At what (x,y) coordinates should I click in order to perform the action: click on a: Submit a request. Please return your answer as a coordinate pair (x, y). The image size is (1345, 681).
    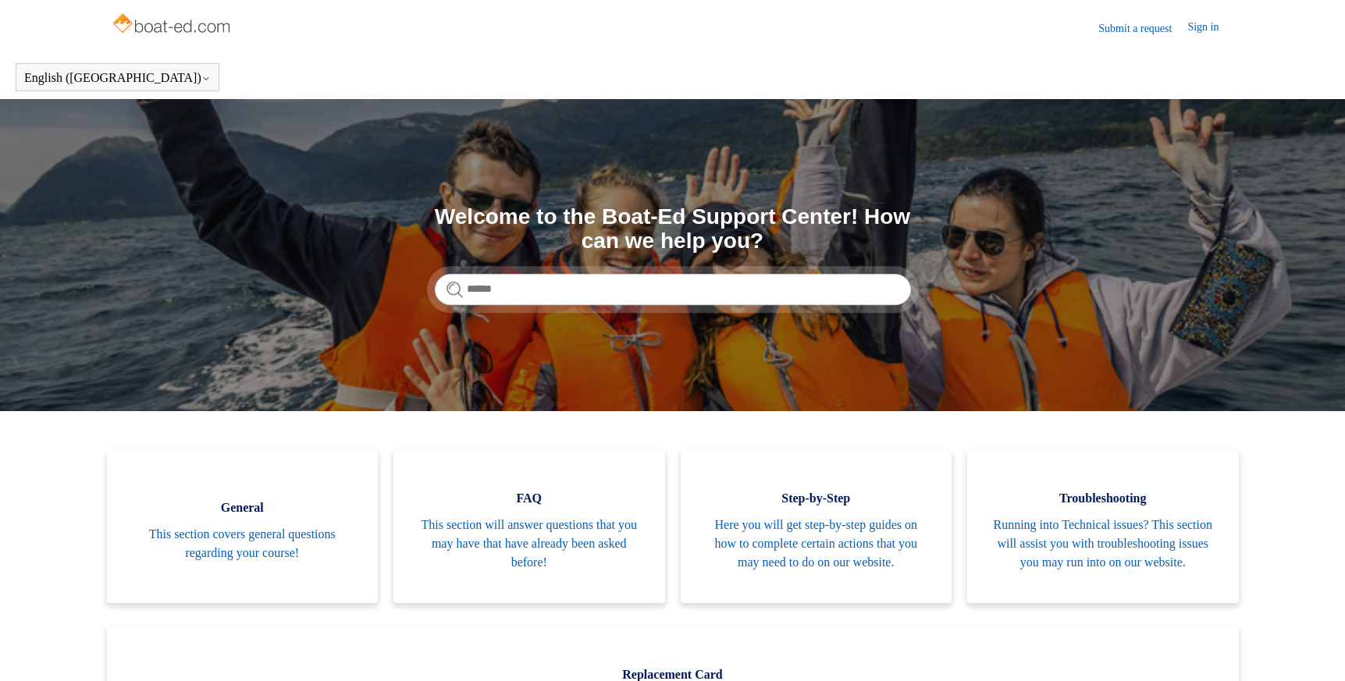
    Looking at the image, I should click on (1143, 28).